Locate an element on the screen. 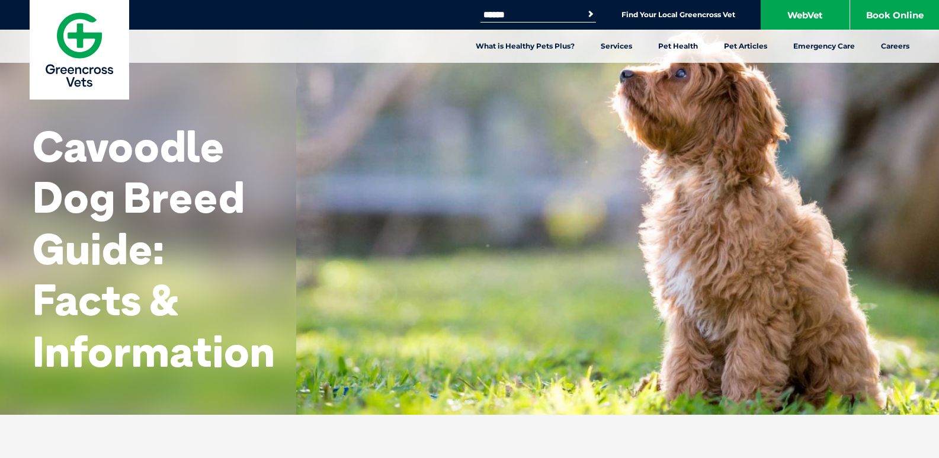  button: Search is located at coordinates (591, 14).